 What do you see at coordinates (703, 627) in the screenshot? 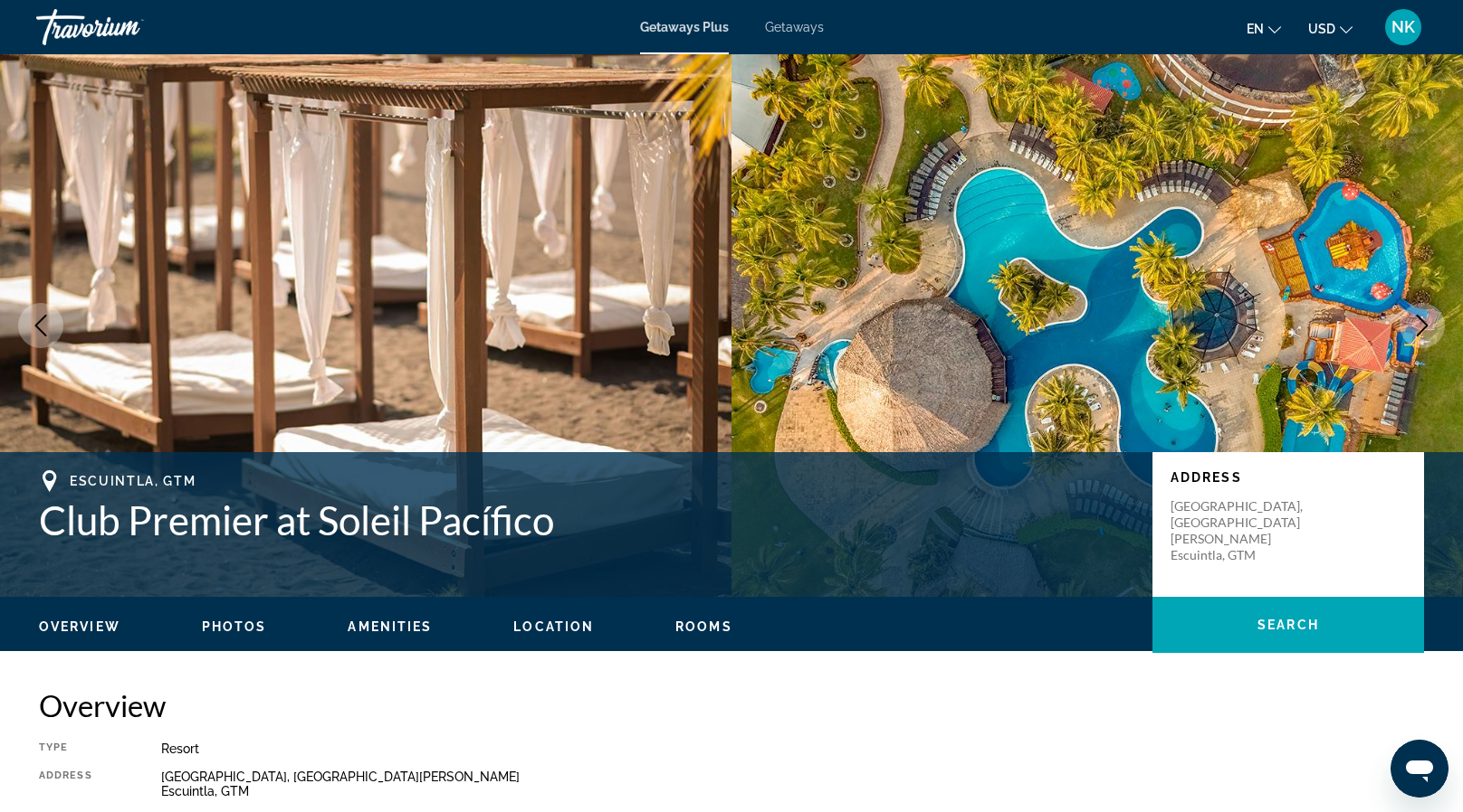
I see `button: Rooms` at bounding box center [703, 627].